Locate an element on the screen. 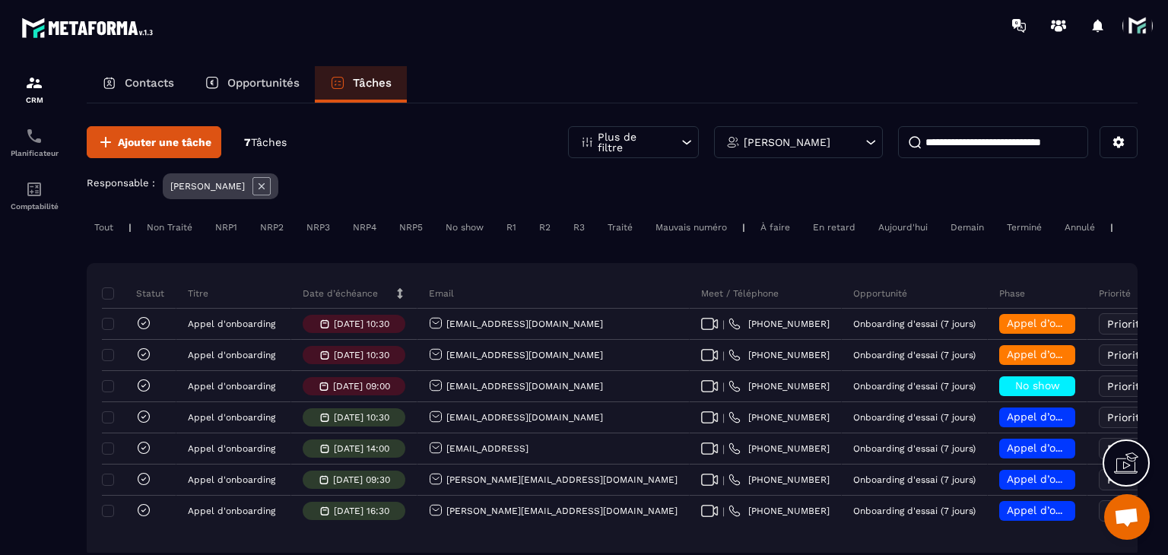 The height and width of the screenshot is (555, 1168). div: Traité is located at coordinates (620, 227).